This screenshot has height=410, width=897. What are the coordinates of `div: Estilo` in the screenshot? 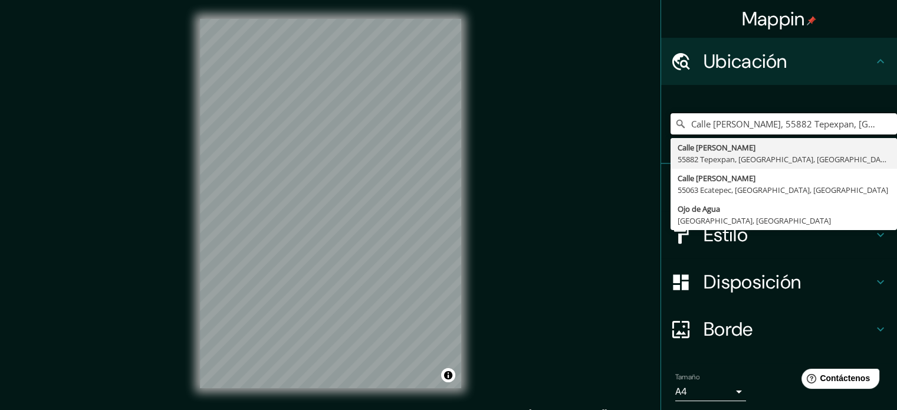 It's located at (779, 235).